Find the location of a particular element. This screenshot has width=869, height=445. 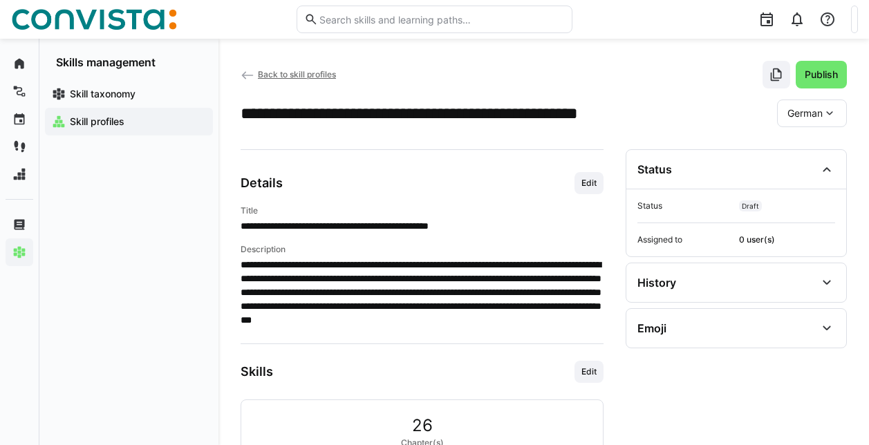

a: Back to skill profiles is located at coordinates (288, 74).